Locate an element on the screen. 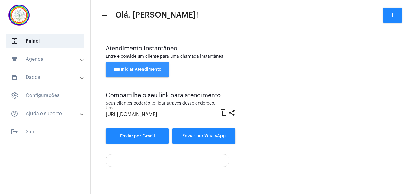 This screenshot has height=194, width=410. img: c337f8d0-2252-6d55-8527-ab50248c0d14.png is located at coordinates (19, 15).